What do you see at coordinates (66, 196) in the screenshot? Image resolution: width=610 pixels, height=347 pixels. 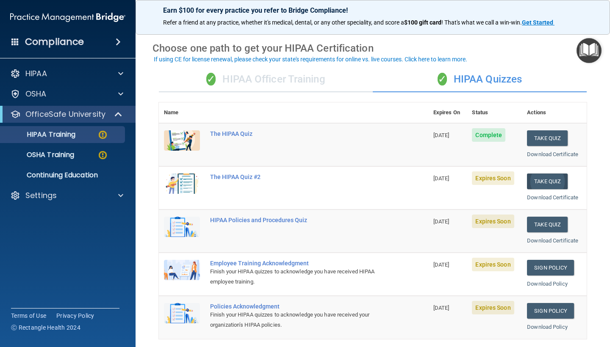 I see `a: Settings` at bounding box center [66, 196].